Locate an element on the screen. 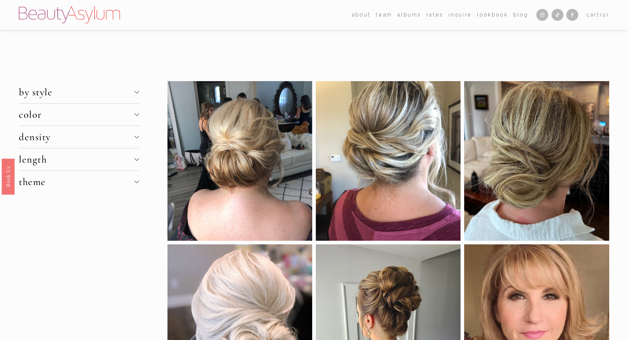 The image size is (628, 340). button: theme is located at coordinates (79, 182).